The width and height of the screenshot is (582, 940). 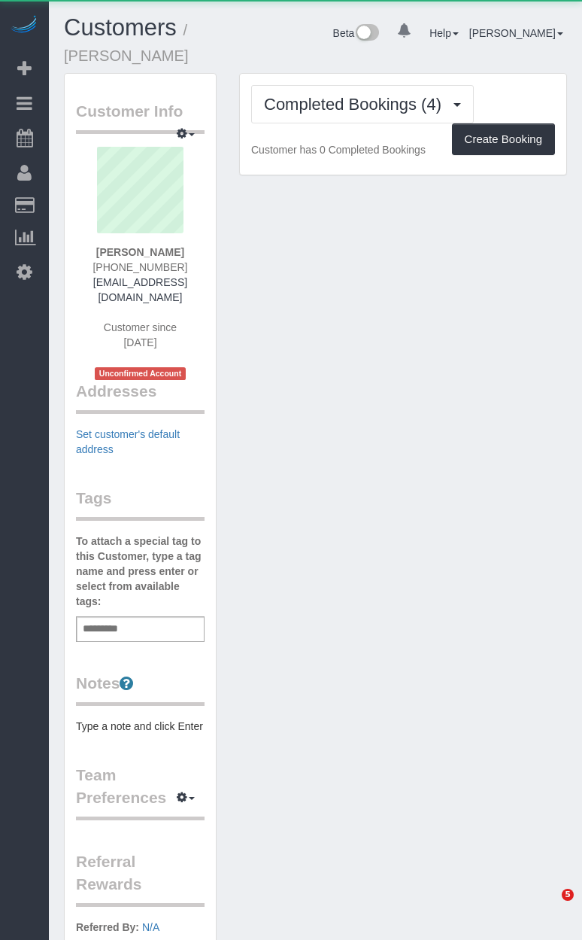 What do you see at coordinates (140, 792) in the screenshot?
I see `legend: Team Preferences` at bounding box center [140, 792].